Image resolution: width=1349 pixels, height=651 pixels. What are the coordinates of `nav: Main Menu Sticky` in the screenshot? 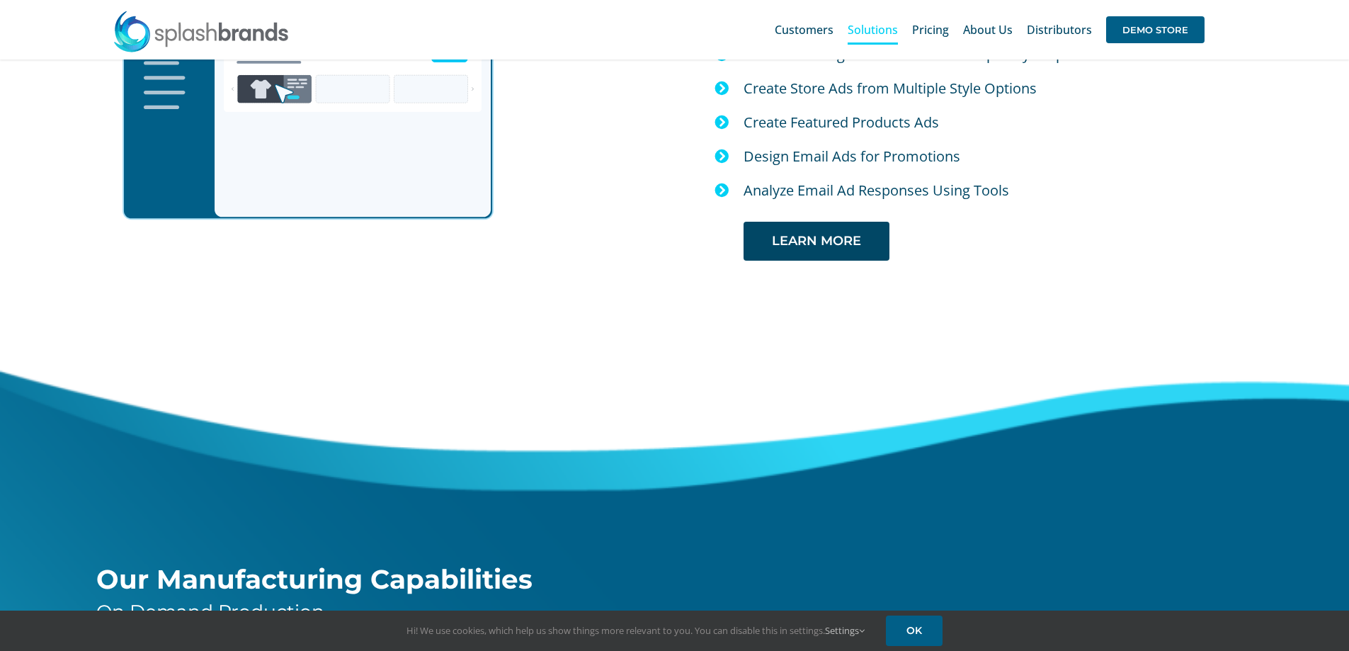 It's located at (989, 30).